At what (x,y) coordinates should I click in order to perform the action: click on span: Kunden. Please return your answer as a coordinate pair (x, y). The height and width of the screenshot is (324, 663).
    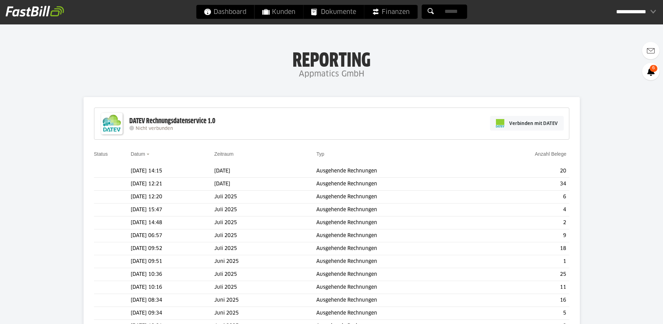
    Looking at the image, I should click on (278, 12).